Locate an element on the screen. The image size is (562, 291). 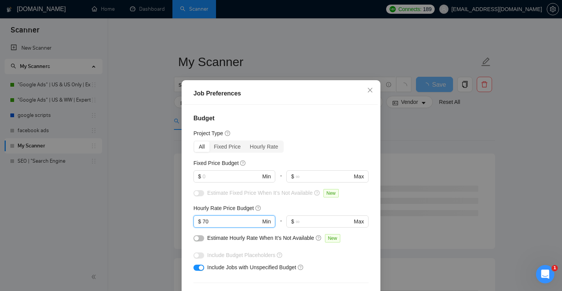
div: Job Preferences is located at coordinates (281, 94).